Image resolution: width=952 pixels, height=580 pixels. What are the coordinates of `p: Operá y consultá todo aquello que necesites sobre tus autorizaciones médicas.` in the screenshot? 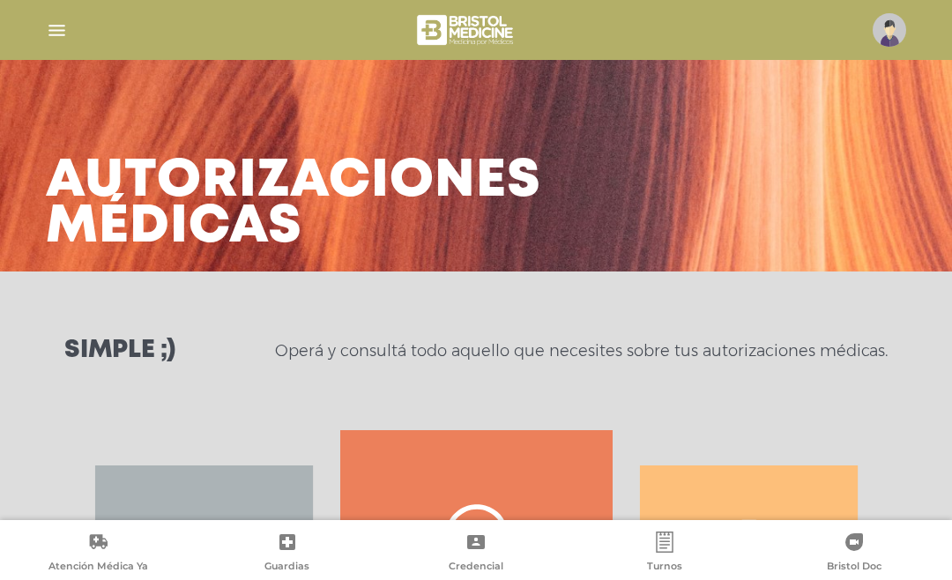 It's located at (581, 351).